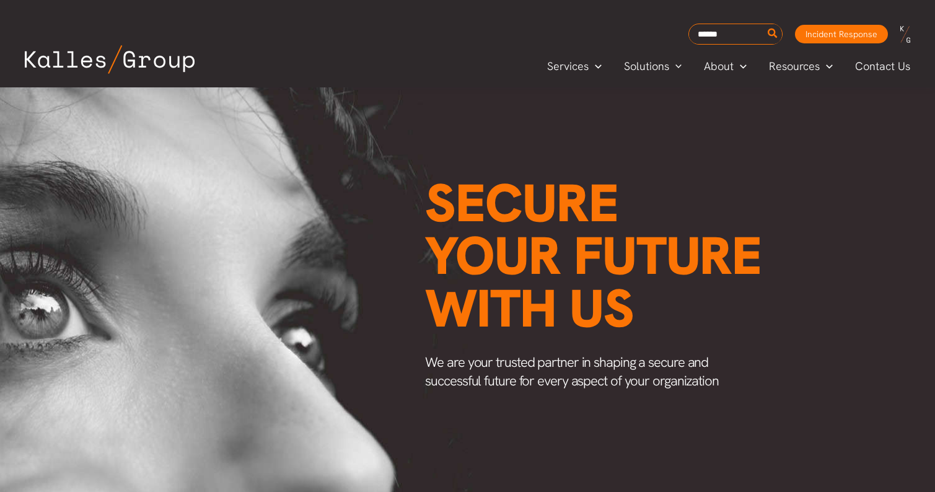 The height and width of the screenshot is (492, 935). I want to click on a: AboutMenu Toggle, so click(725, 66).